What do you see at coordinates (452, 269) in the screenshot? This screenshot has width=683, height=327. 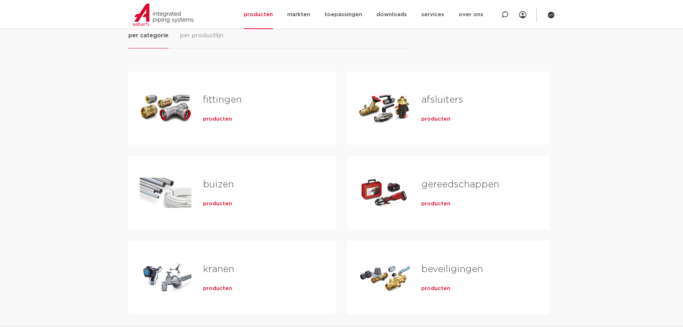 I see `a: beveiligingen` at bounding box center [452, 269].